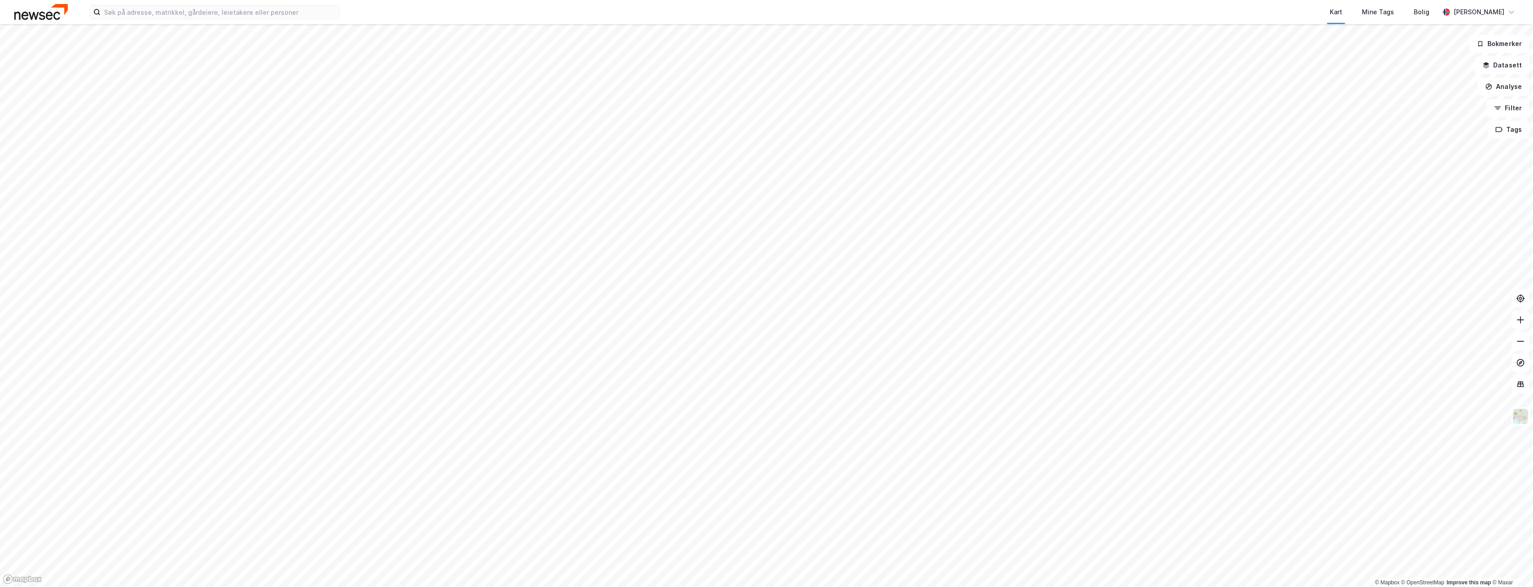 This screenshot has width=1533, height=587. Describe the element at coordinates (1503, 87) in the screenshot. I see `button: Analyse` at that location.